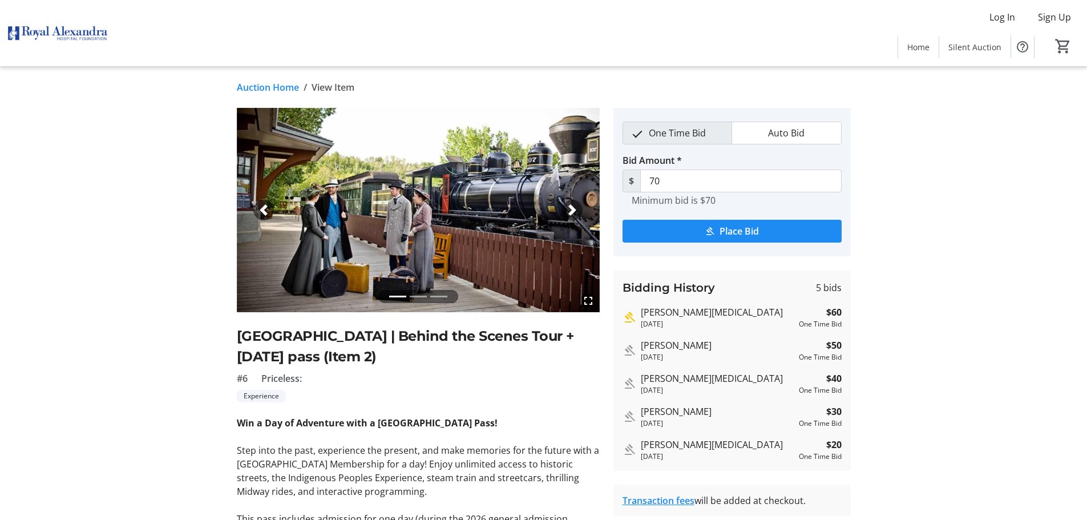  I want to click on strong: $60, so click(833, 312).